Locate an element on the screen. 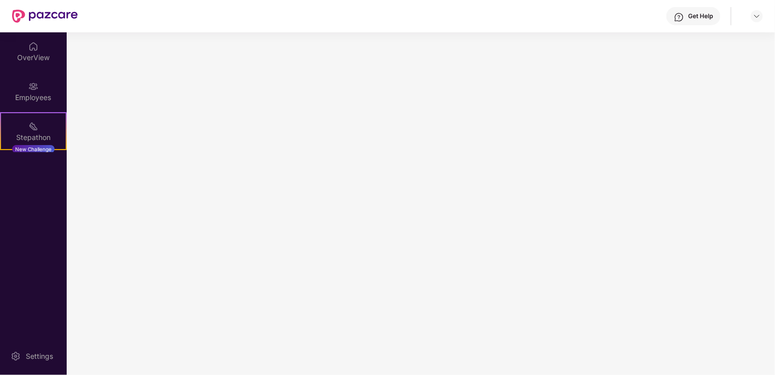 This screenshot has width=775, height=375. img: svg+xml;base64,PHN2ZyBpZD0iRHJvcGRvd24tMzJ4MzIiIHhtbG5zPSJodHRwOi8vd3d3LnczLm9yZy8yMDAwL3N2ZyIgd2... is located at coordinates (756, 16).